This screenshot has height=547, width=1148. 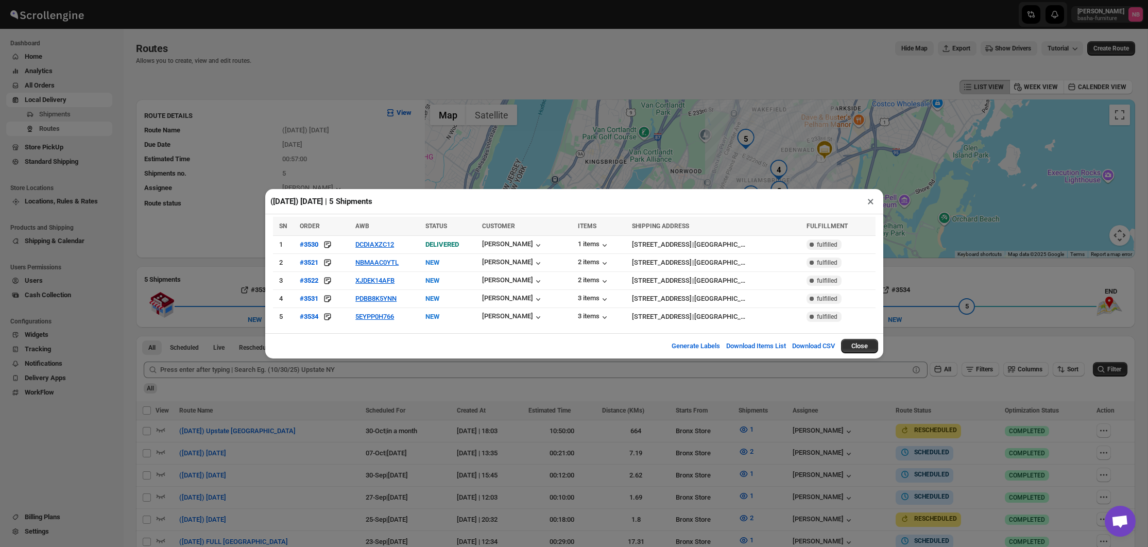 I want to click on td: 5, so click(x=285, y=316).